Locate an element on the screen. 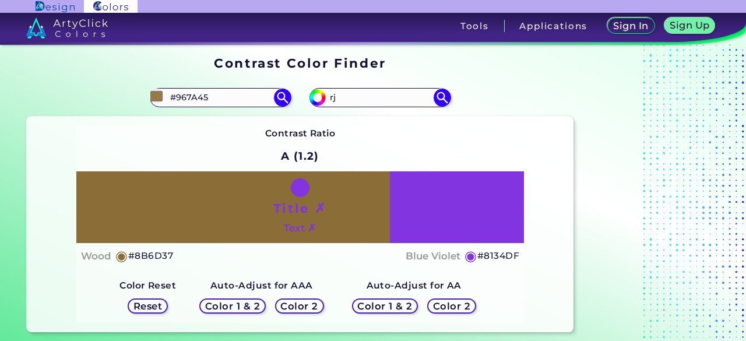 The height and width of the screenshot is (341, 746). img: logo_artyclick_colors_white.svg is located at coordinates (67, 28).